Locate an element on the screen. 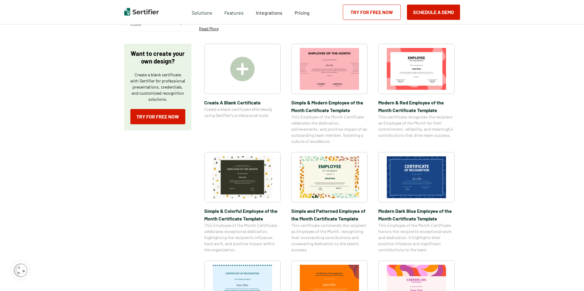  a: Pricing is located at coordinates (302, 12).